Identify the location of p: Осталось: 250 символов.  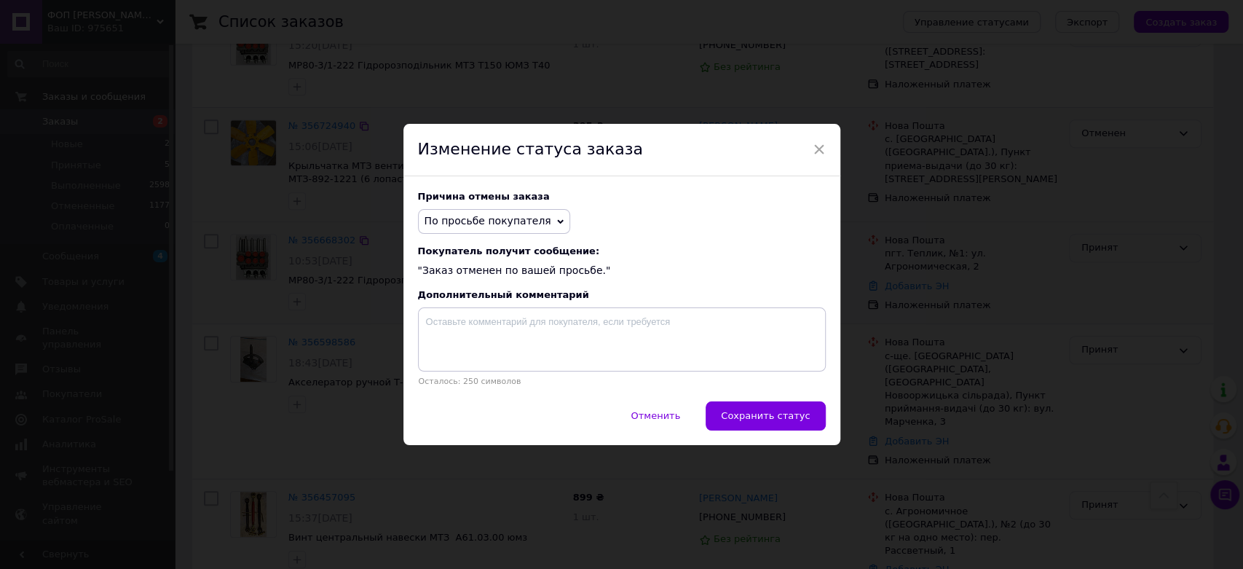
(622, 381).